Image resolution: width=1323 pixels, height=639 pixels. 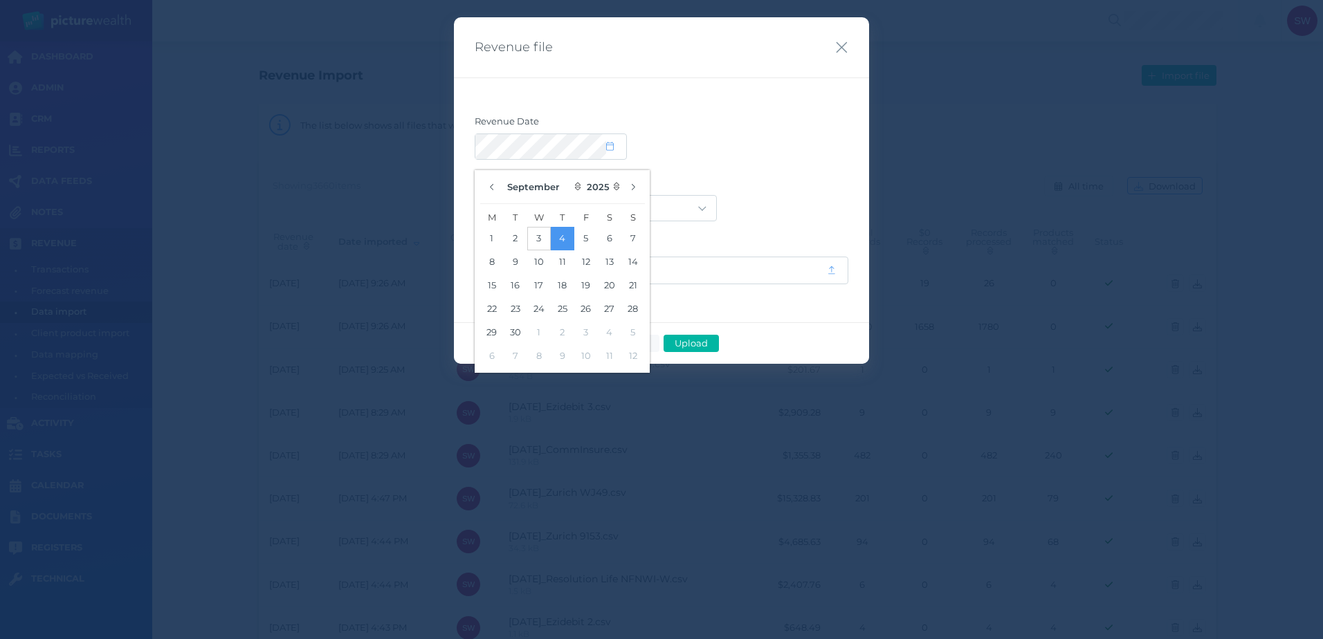 I want to click on span: M, so click(x=492, y=218).